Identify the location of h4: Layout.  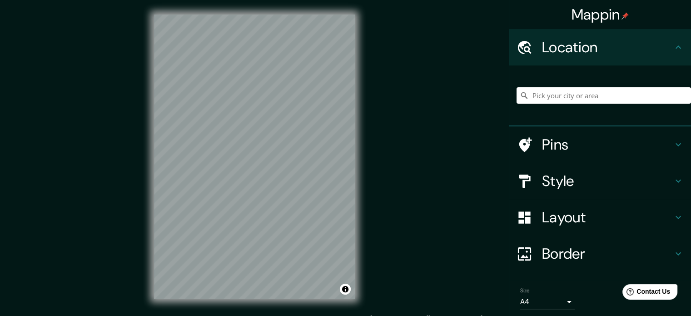
(608, 217).